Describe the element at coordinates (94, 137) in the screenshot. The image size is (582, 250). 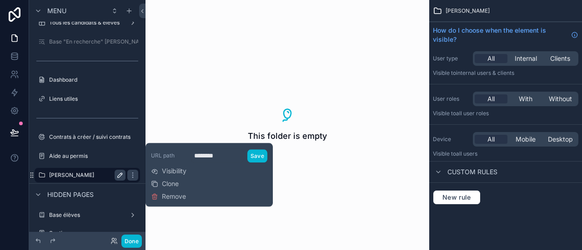
I see `label: Contrats à créer / suivi contrats` at that location.